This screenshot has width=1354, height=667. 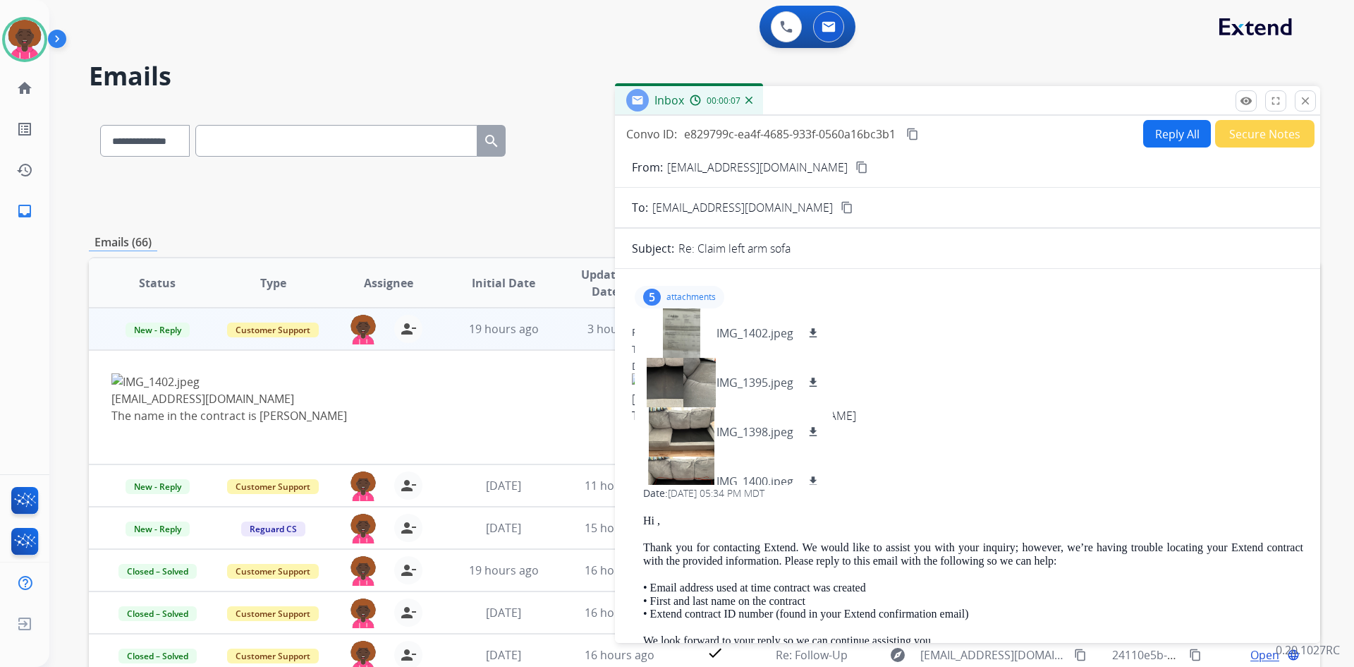 I want to click on span: 00:00:07, so click(x=724, y=101).